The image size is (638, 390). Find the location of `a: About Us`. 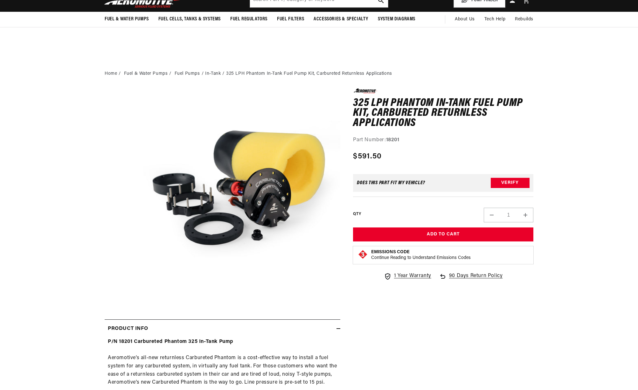

a: About Us is located at coordinates (465, 19).